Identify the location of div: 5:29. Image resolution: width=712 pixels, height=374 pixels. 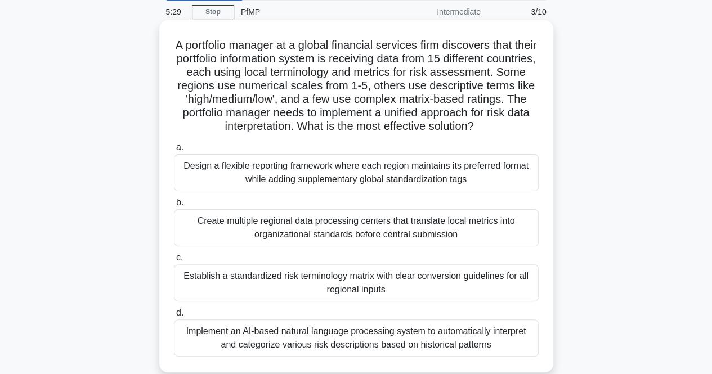
(176, 12).